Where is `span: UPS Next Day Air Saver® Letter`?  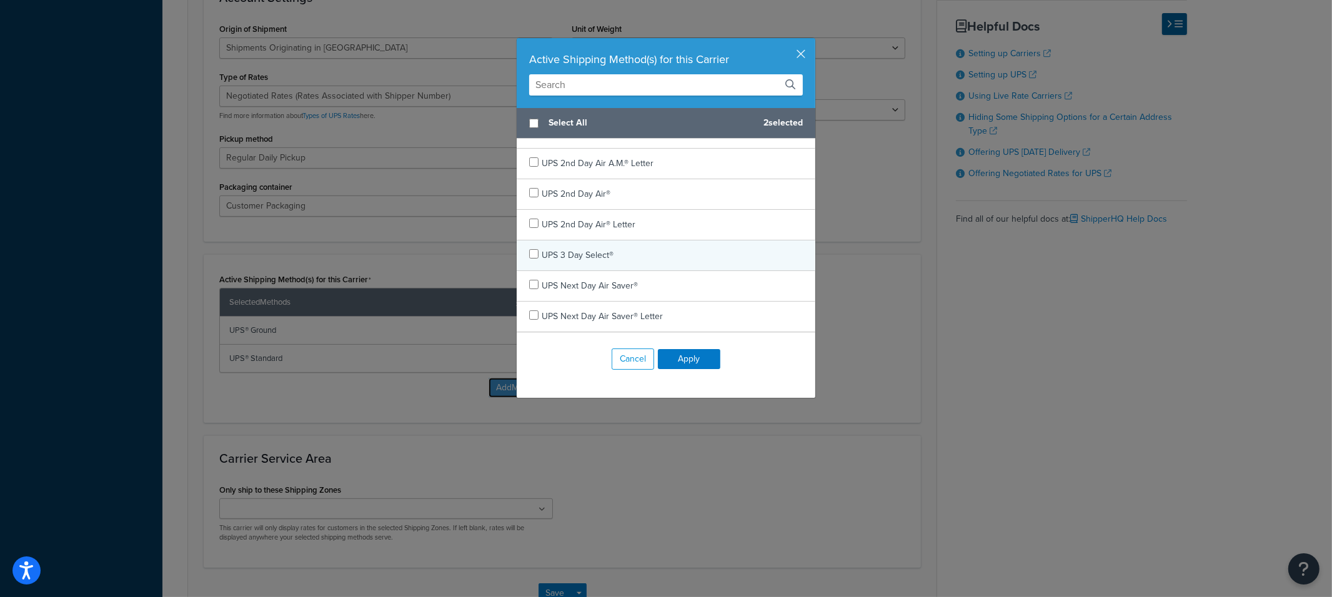
span: UPS Next Day Air Saver® Letter is located at coordinates (602, 316).